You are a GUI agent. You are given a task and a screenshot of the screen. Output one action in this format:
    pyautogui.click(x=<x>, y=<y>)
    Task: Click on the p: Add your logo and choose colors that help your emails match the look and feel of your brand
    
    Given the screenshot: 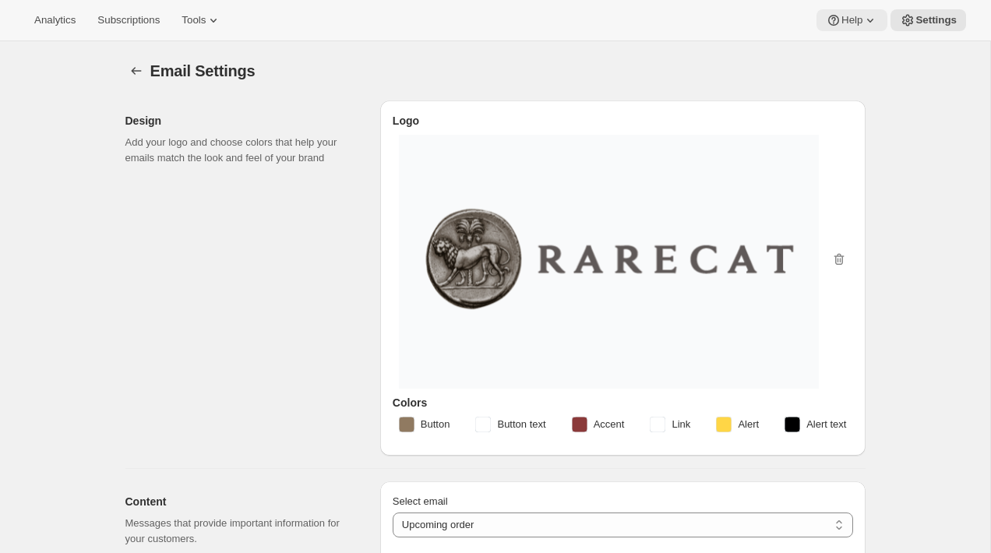 What is the action you would take?
    pyautogui.click(x=240, y=150)
    